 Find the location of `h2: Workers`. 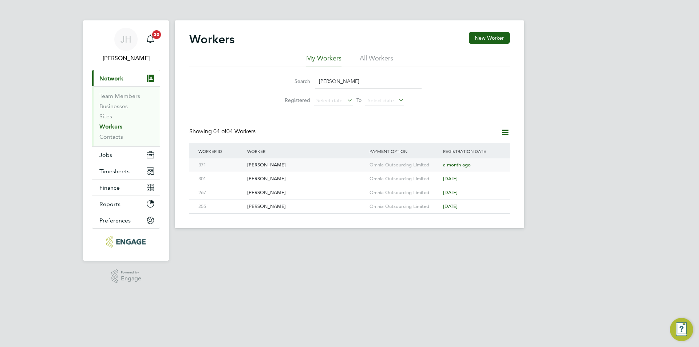

h2: Workers is located at coordinates (212, 39).